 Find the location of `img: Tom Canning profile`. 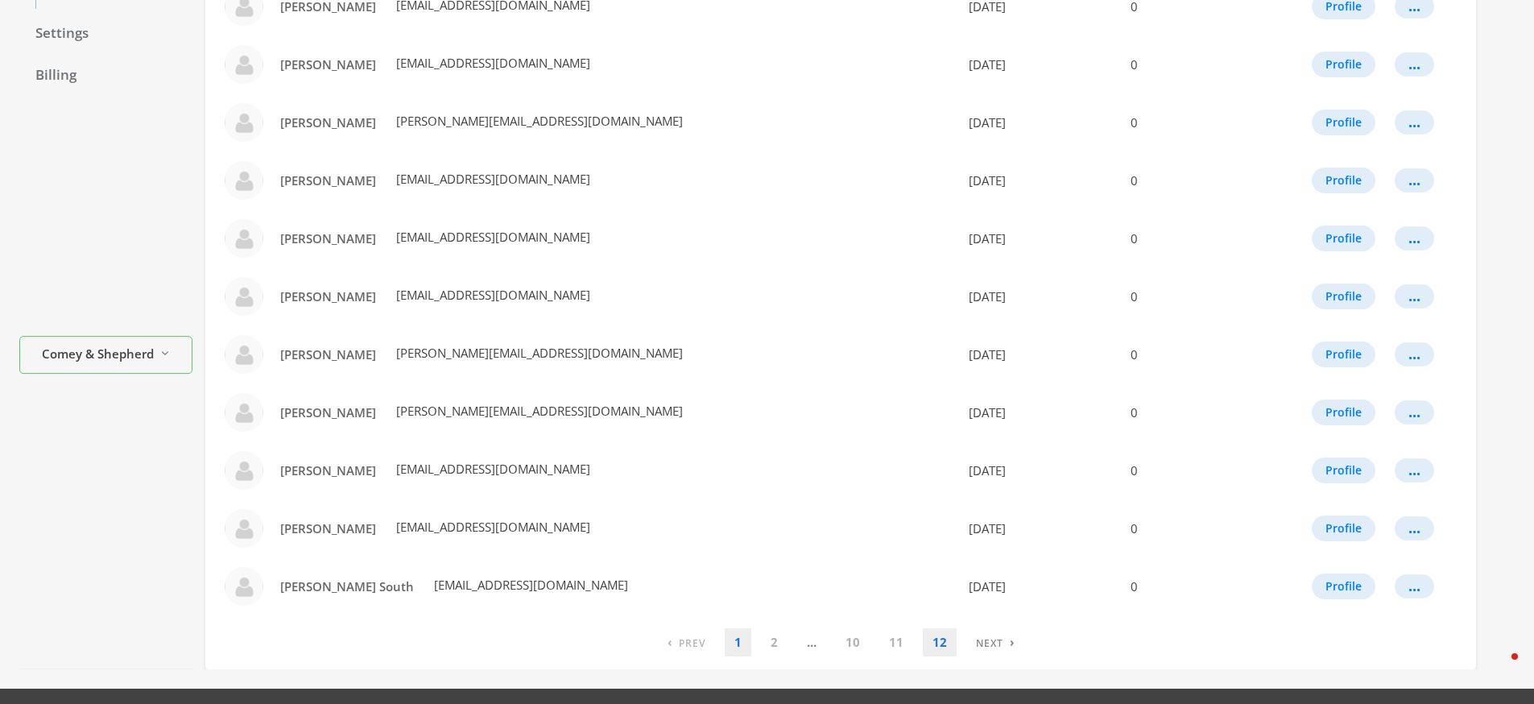

img: Tom Canning profile is located at coordinates (244, 412).